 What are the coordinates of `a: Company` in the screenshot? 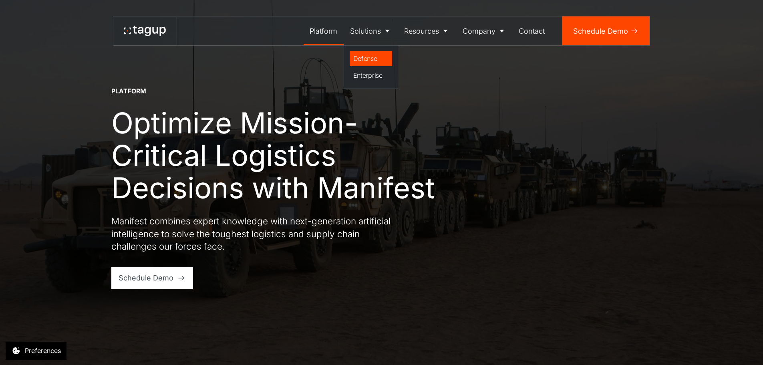 It's located at (484, 31).